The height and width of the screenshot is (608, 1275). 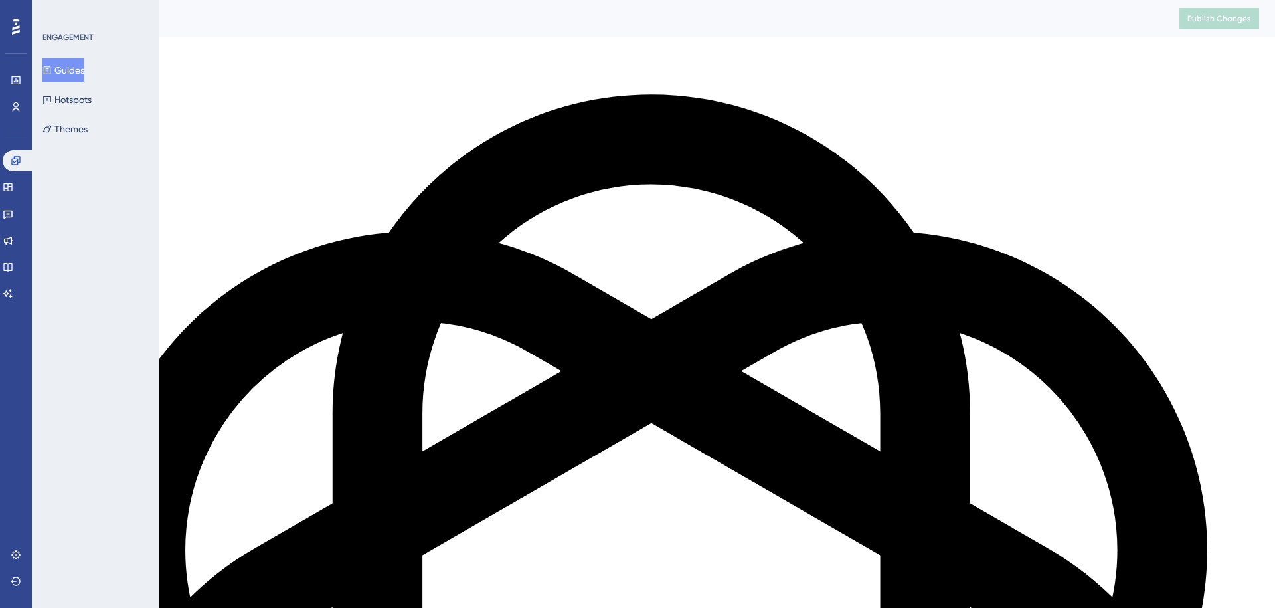 What do you see at coordinates (63, 70) in the screenshot?
I see `button: Guides` at bounding box center [63, 70].